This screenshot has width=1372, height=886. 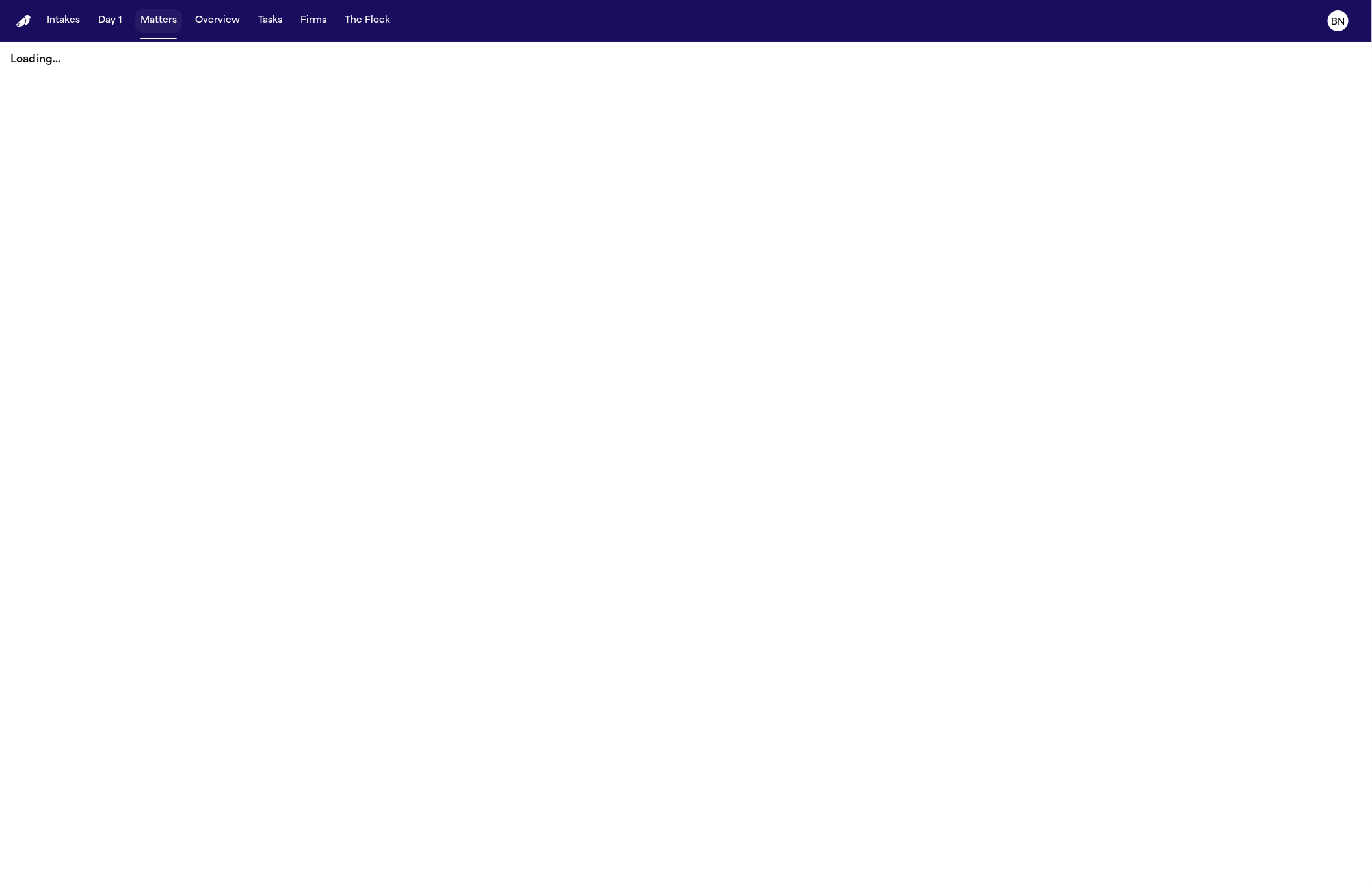 I want to click on button: Firms, so click(x=313, y=21).